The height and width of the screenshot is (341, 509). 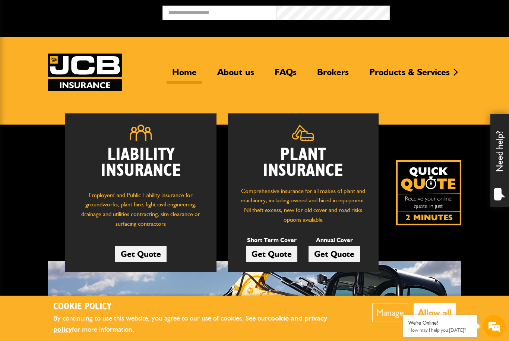 What do you see at coordinates (334, 240) in the screenshot?
I see `p: Annual Cover` at bounding box center [334, 240].